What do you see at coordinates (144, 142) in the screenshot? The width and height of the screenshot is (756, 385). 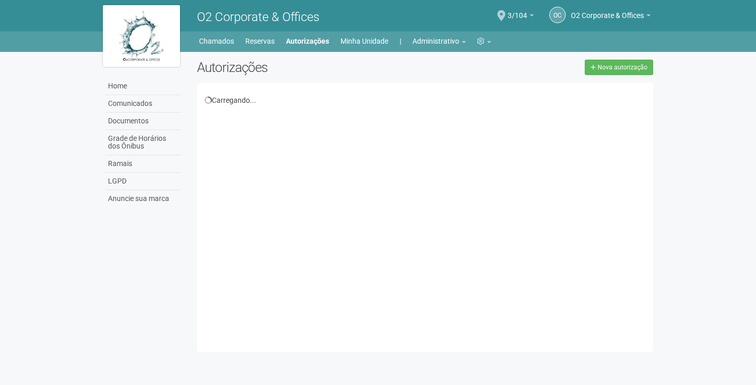 I see `a: Grade de Horários dos Ônibus` at bounding box center [144, 142].